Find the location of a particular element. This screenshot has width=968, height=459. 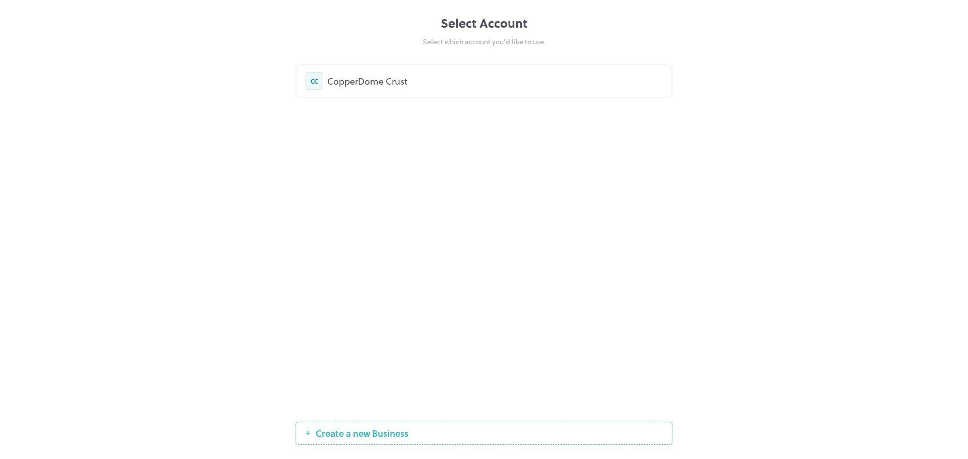

div: Select which account you’d like to use. is located at coordinates (484, 41).